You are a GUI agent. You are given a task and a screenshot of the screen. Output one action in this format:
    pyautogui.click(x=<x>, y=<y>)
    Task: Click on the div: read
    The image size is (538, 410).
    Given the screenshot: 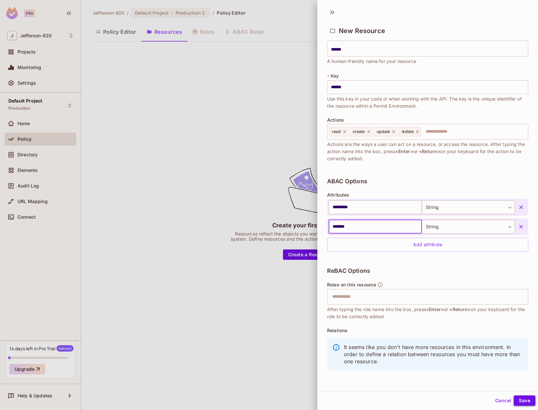 What is the action you would take?
    pyautogui.click(x=339, y=132)
    